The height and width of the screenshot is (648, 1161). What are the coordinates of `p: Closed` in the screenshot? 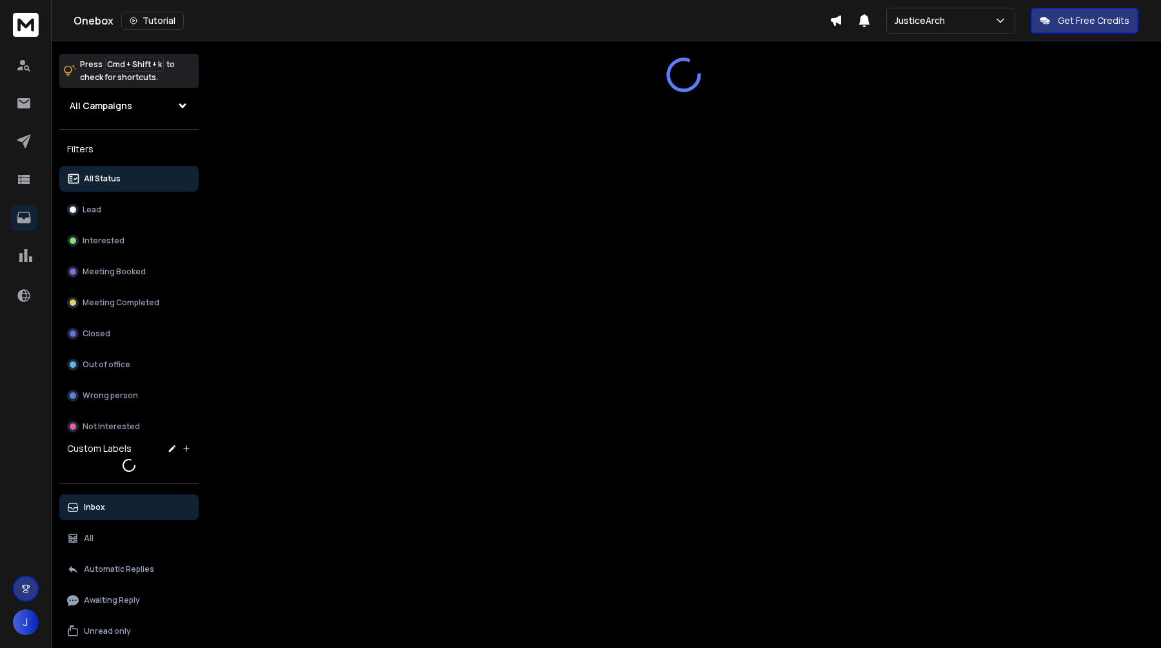 It's located at (96, 333).